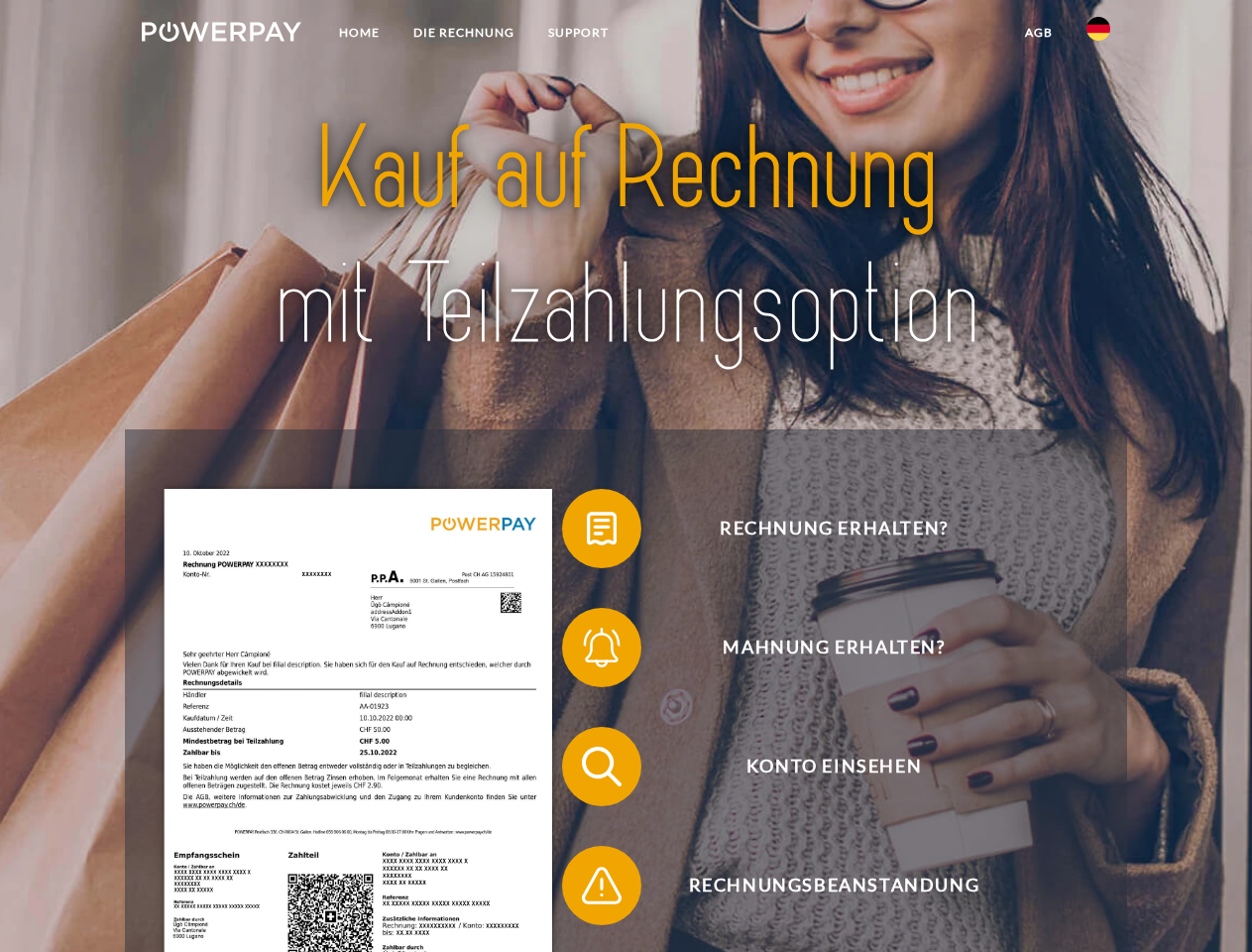 The width and height of the screenshot is (1252, 952). I want to click on button: Rechnungsbeanstandung, so click(820, 885).